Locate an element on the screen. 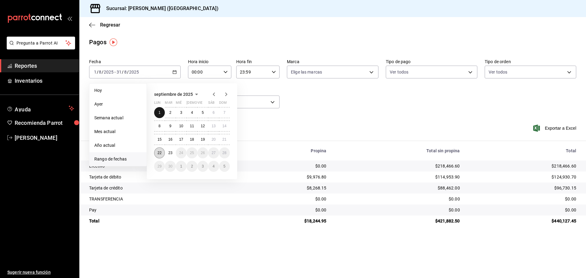  abbr: viernes is located at coordinates (200, 104).